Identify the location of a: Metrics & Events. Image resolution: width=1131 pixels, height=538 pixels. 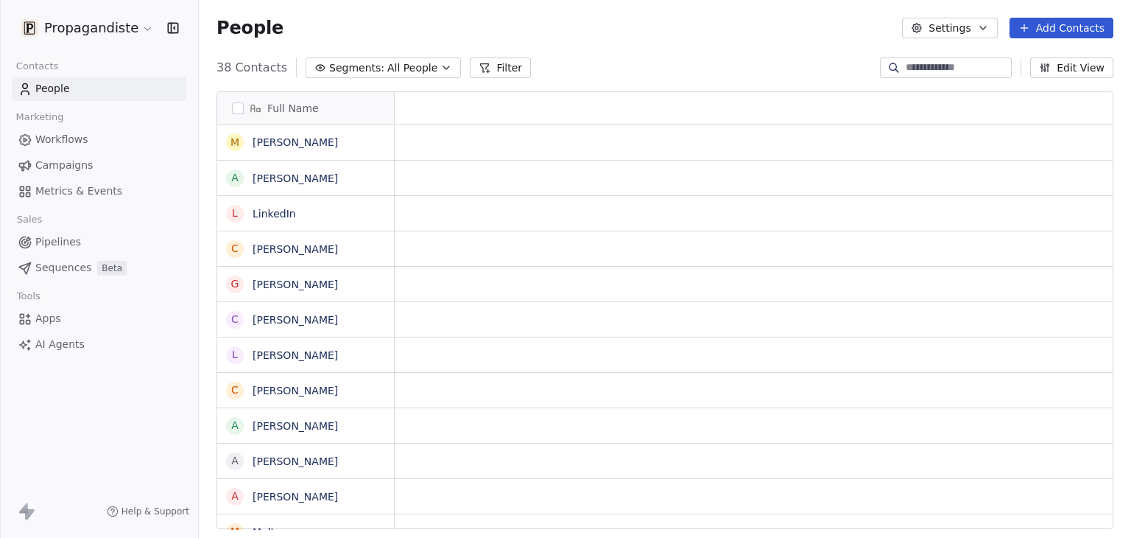
(99, 191).